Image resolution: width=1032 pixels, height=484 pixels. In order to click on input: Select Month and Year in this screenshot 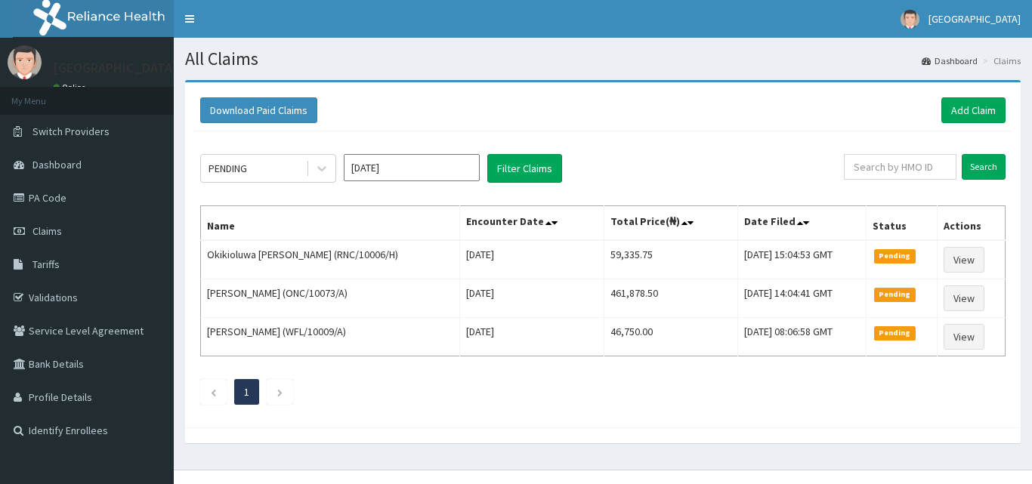, I will do `click(412, 168)`.